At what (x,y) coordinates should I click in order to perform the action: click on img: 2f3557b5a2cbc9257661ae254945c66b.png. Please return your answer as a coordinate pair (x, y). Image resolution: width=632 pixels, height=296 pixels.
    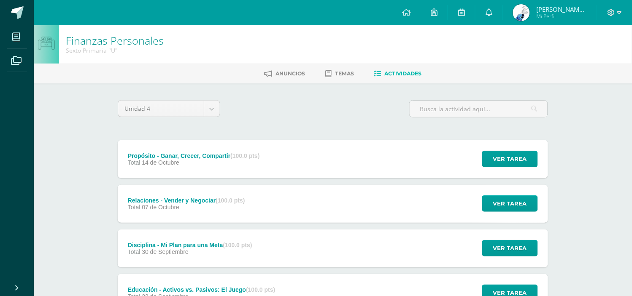
    Looking at the image, I should click on (521, 13).